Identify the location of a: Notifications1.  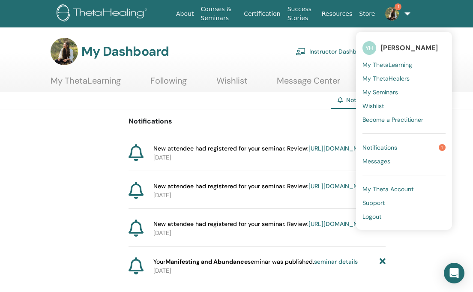
(404, 147).